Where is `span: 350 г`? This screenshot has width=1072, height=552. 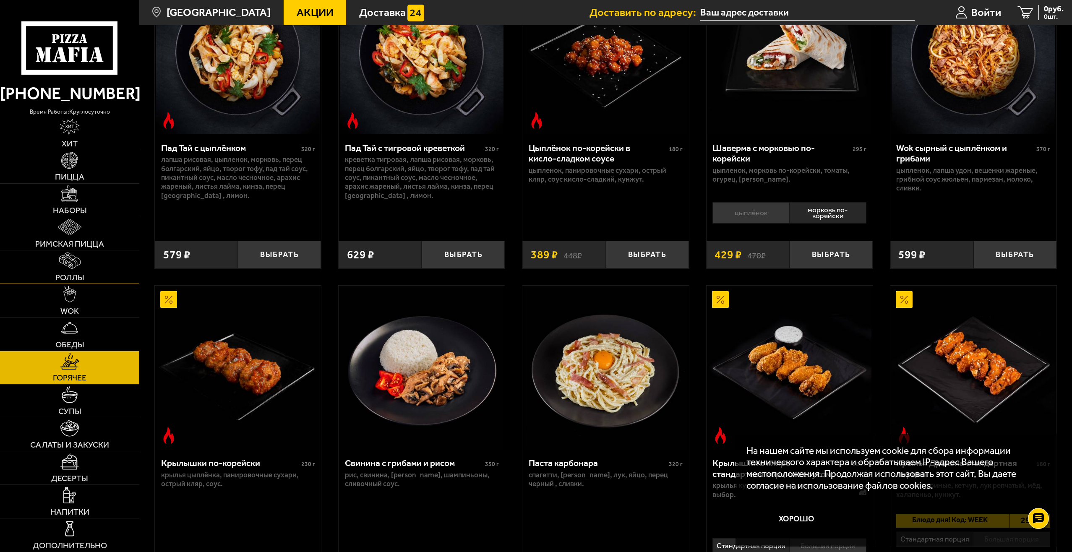
span: 350 г is located at coordinates (492, 464).